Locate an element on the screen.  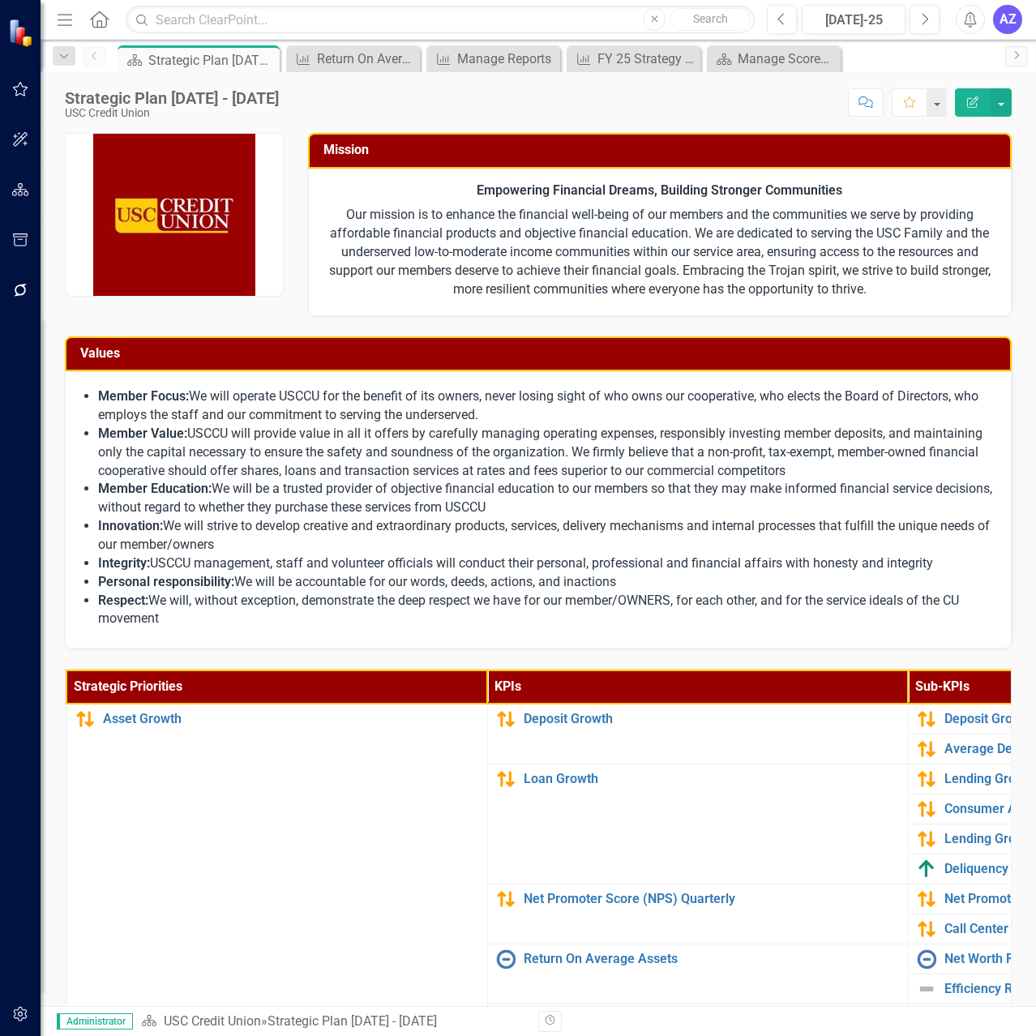
div: USC Credit Union is located at coordinates (172, 113).